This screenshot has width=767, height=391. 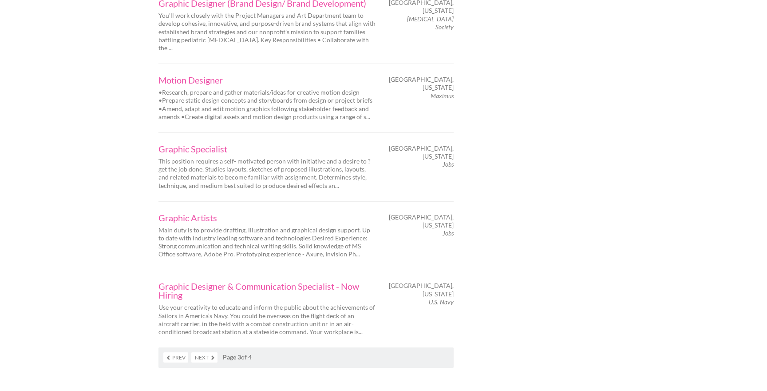 What do you see at coordinates (306, 357) in the screenshot?
I see `nav: of 4` at bounding box center [306, 357].